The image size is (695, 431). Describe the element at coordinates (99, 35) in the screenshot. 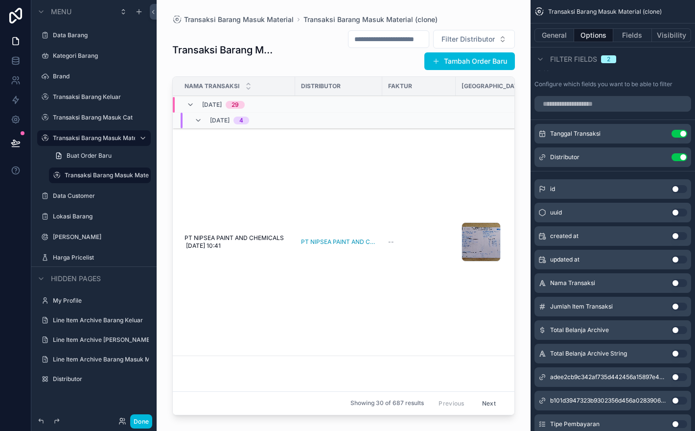

I see `label: Data Barang` at that location.